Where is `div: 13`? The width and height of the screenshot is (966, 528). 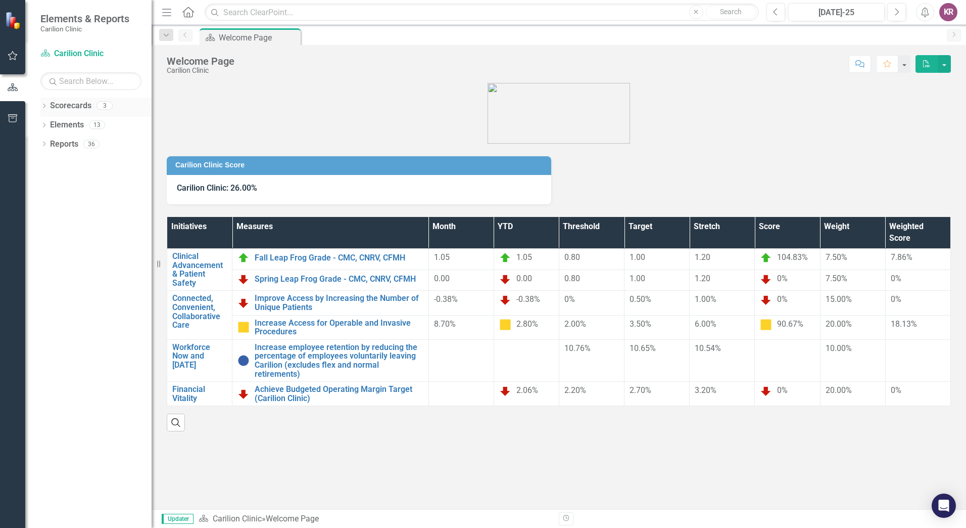 div: 13 is located at coordinates (97, 125).